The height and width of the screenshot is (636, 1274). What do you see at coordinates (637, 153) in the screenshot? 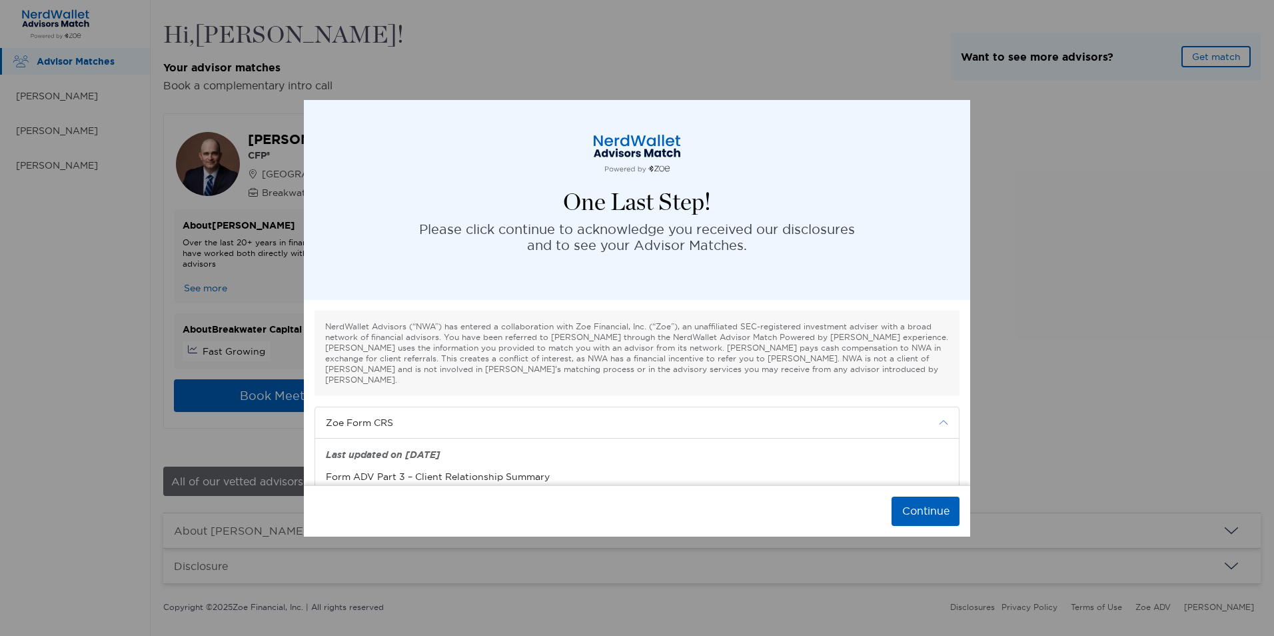
I see `img: logo` at bounding box center [637, 153].